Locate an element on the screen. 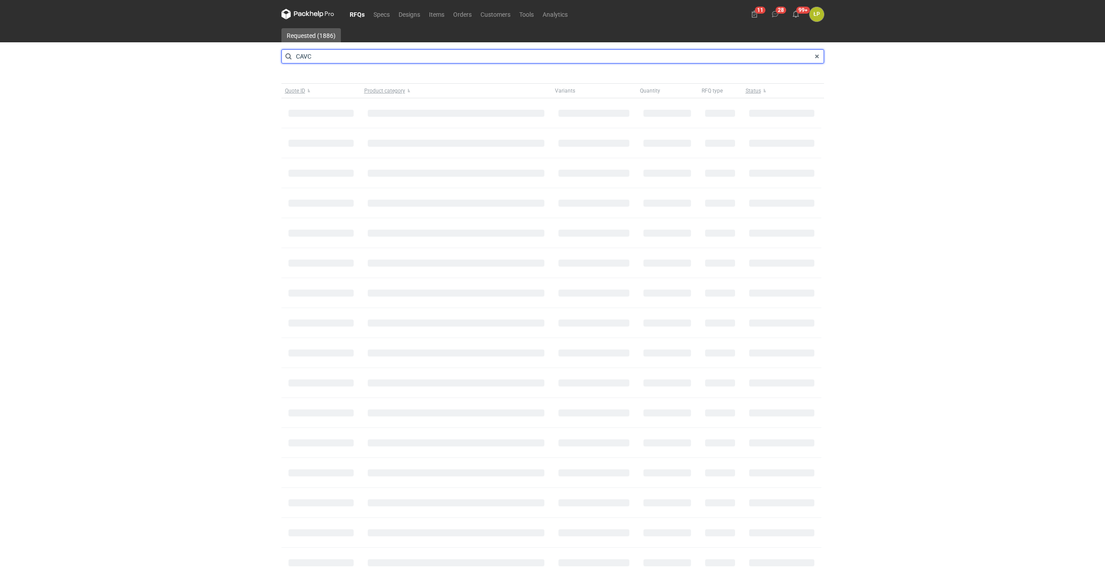  svg: Packhelp Pro is located at coordinates (308, 14).